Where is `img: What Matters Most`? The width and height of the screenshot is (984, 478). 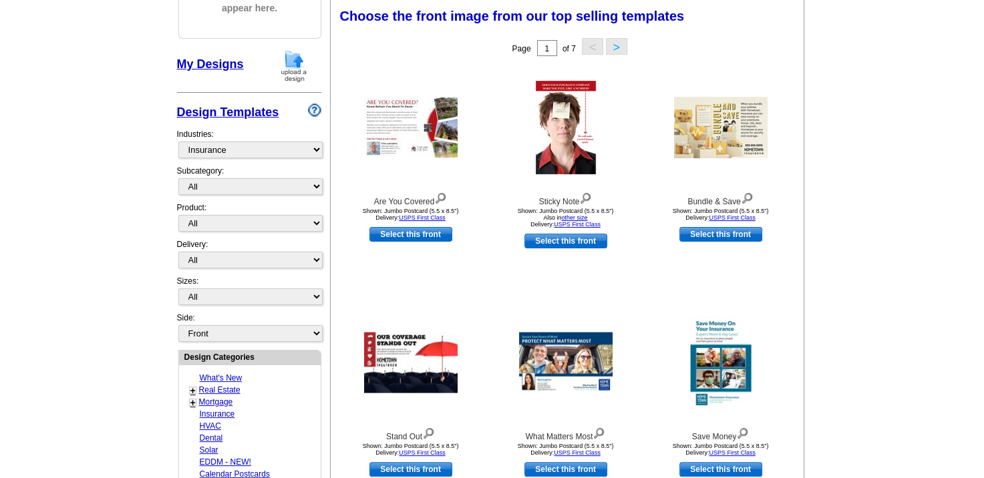
img: What Matters Most is located at coordinates (566, 363).